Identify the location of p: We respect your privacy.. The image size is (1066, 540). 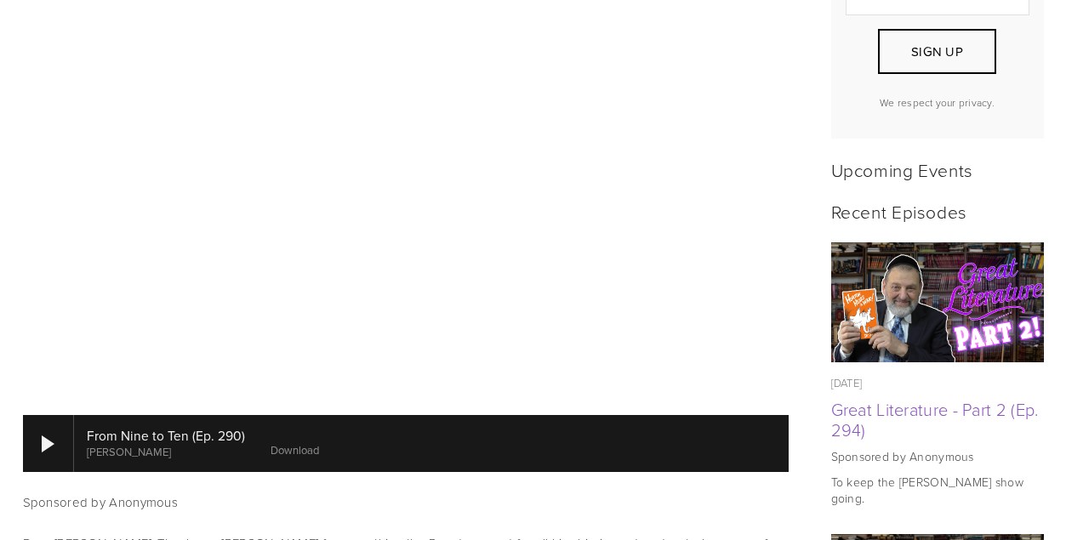
(938, 102).